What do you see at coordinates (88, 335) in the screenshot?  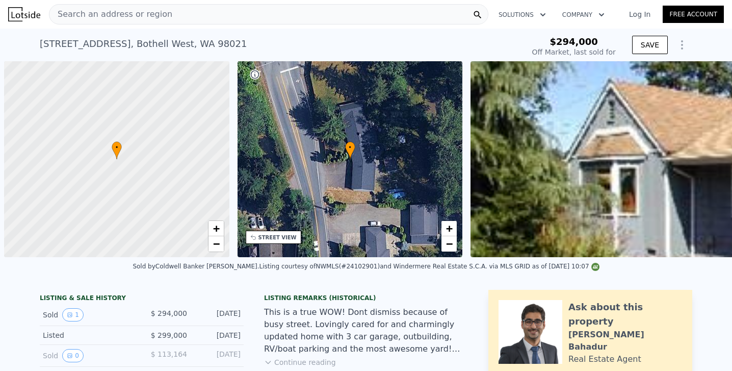 I see `div: Listed` at bounding box center [88, 335].